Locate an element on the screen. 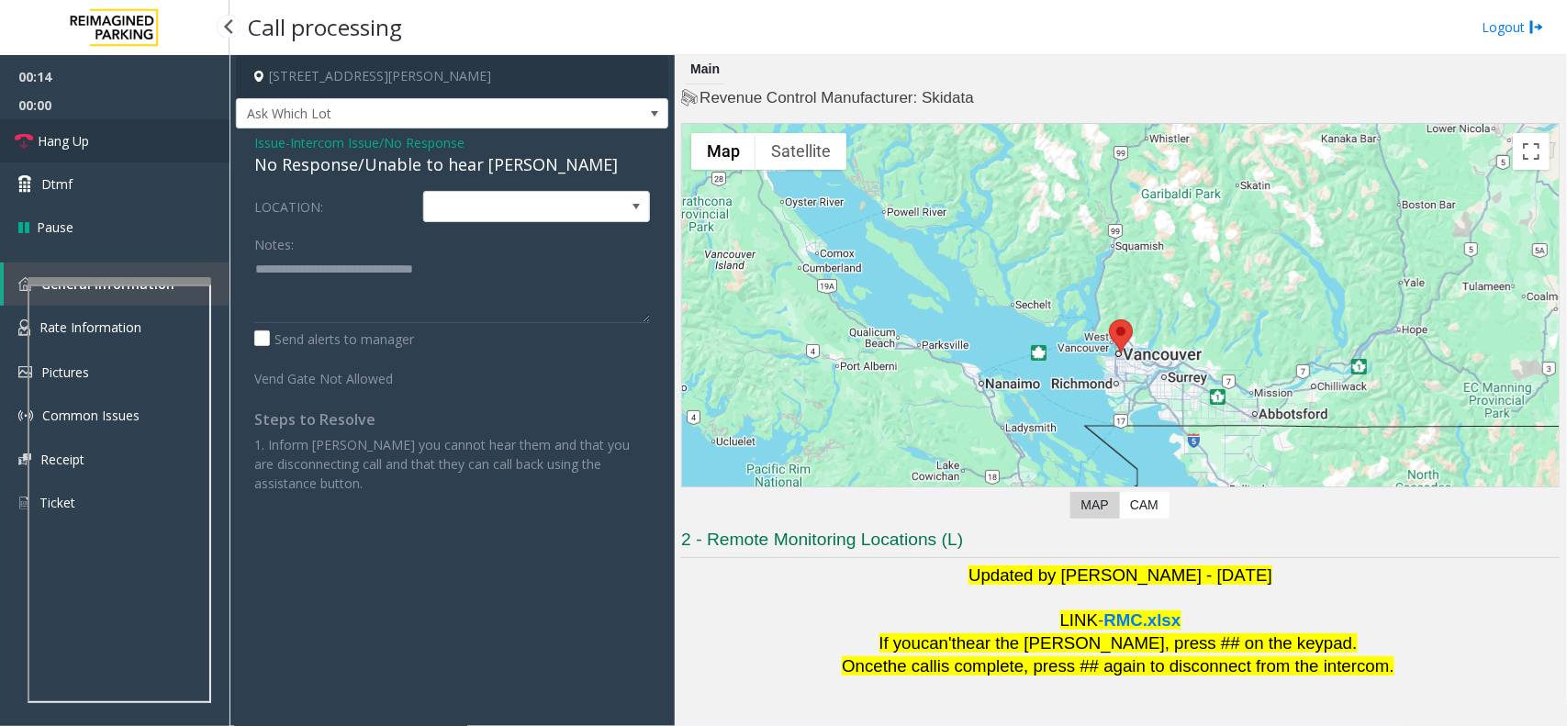  h3: Call processing is located at coordinates (325, 27).